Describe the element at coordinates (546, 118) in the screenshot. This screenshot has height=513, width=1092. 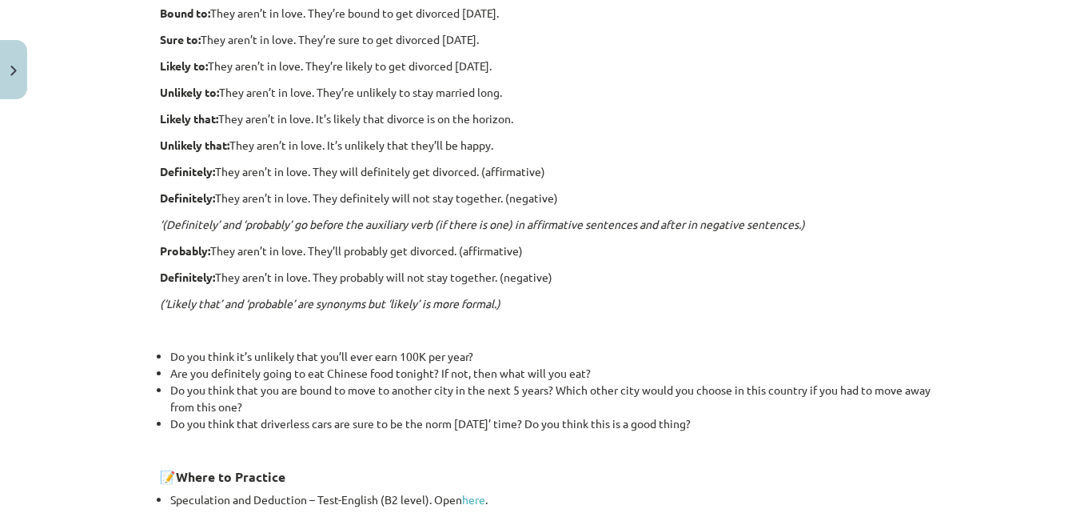
I see `p: They aren’t in love. It’s likely that divorce is on the horizon.` at that location.